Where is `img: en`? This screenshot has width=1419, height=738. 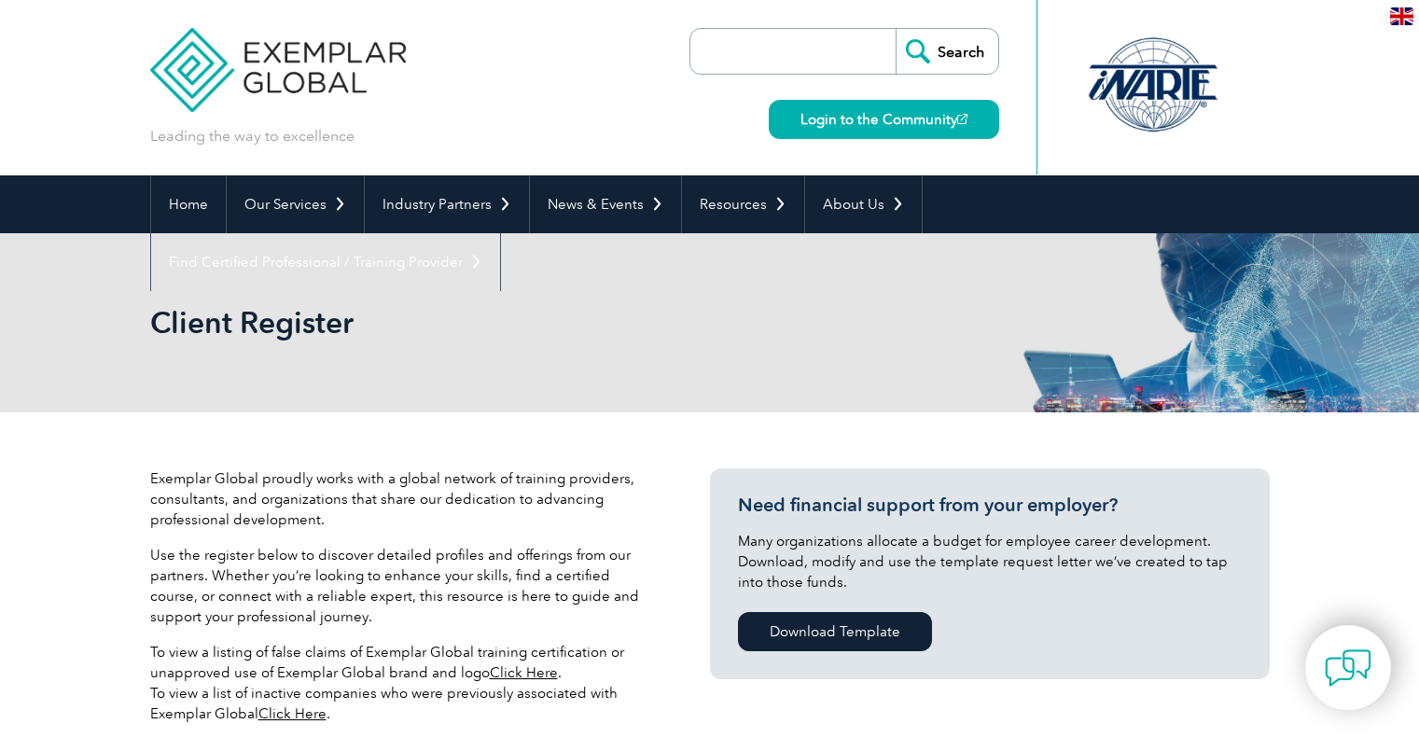 img: en is located at coordinates (1402, 16).